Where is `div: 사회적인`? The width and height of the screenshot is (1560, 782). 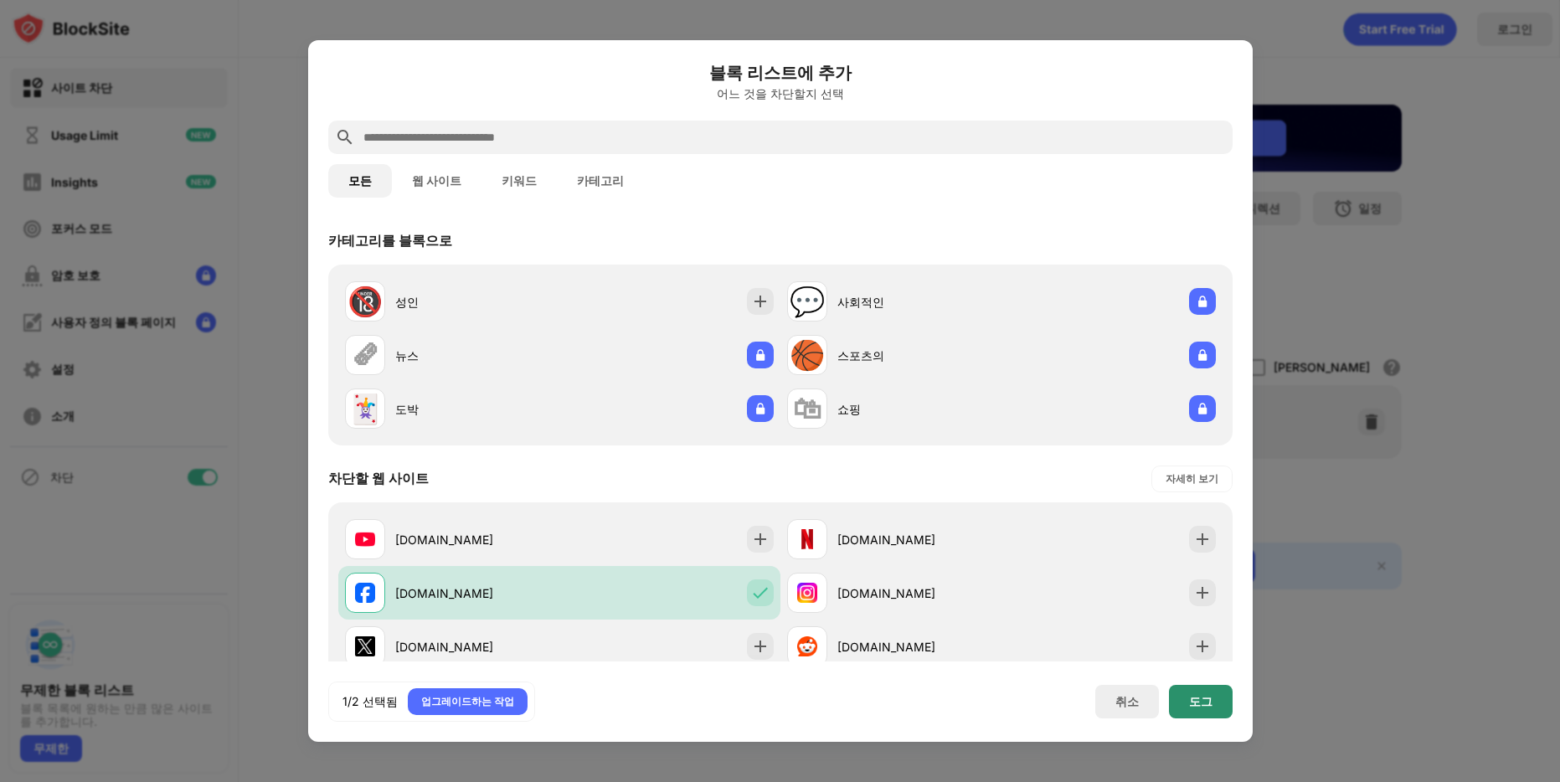 div: 사회적인 is located at coordinates (919, 301).